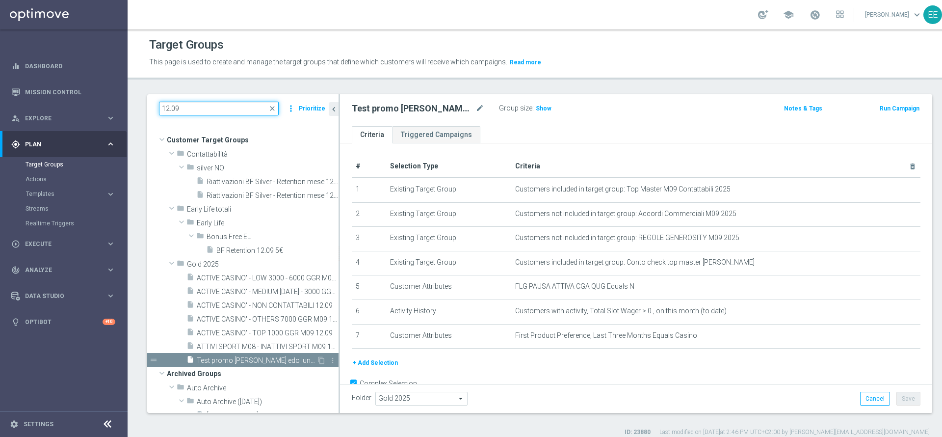 The height and width of the screenshot is (437, 942). Describe the element at coordinates (334, 109) in the screenshot. I see `i: chevron_left` at that location.